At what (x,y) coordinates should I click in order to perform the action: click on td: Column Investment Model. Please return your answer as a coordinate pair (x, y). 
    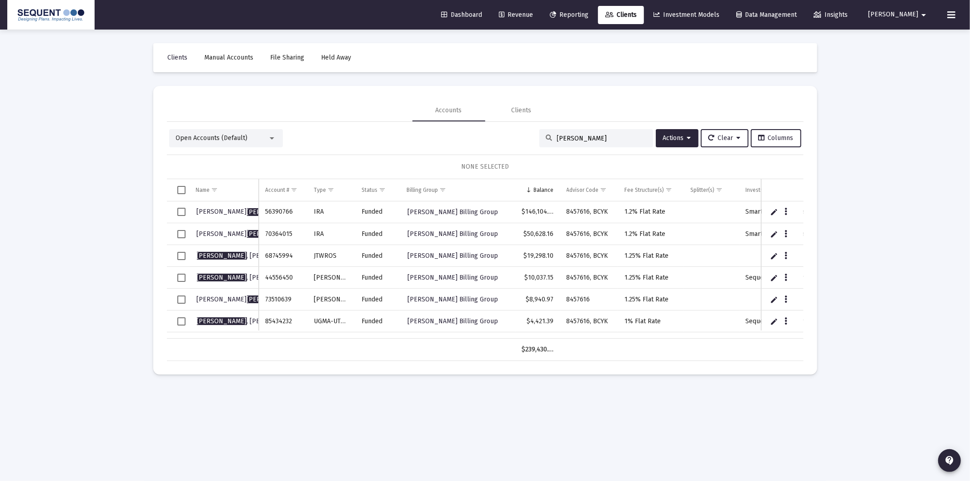
    Looking at the image, I should click on (786, 190).